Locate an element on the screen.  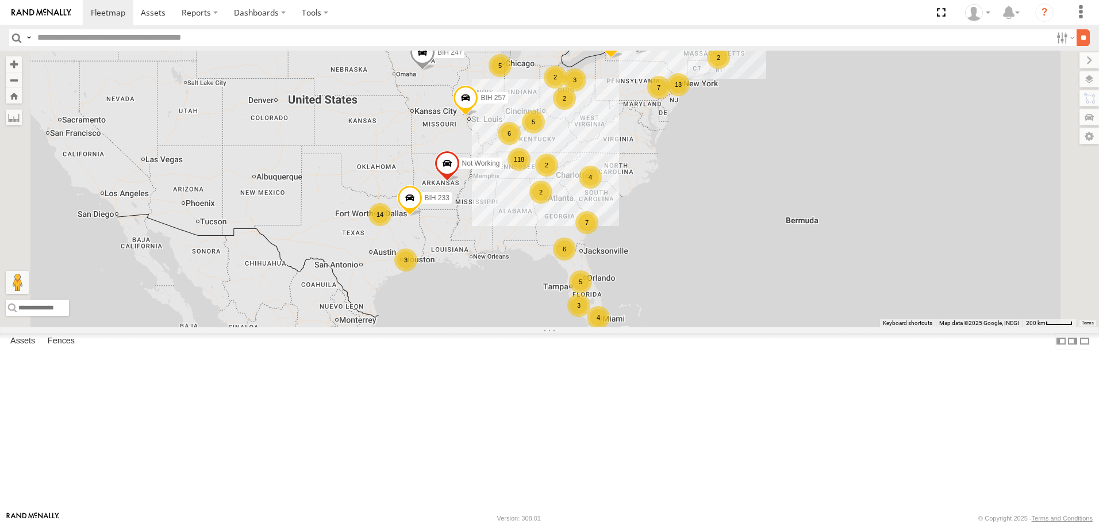
div: Nele . is located at coordinates (978, 13).